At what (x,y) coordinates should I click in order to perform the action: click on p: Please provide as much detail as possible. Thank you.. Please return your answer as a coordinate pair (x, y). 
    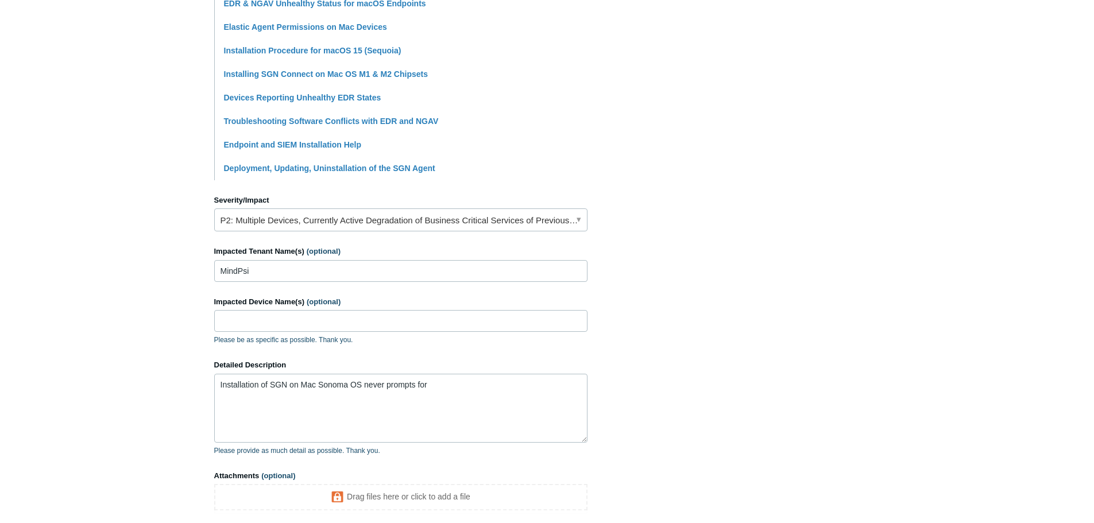
    Looking at the image, I should click on (401, 451).